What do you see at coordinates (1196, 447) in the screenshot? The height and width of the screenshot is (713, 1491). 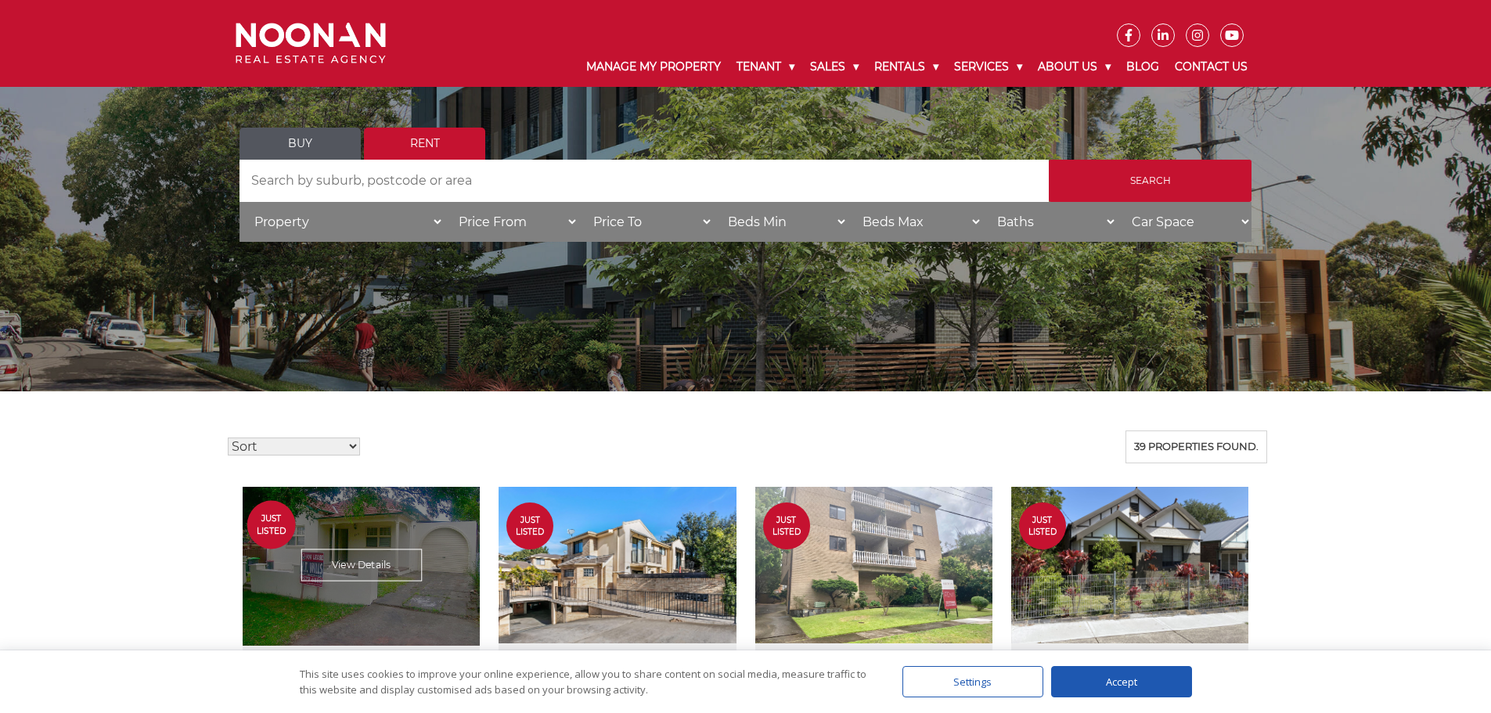 I see `div: 39 properties found.` at bounding box center [1196, 447].